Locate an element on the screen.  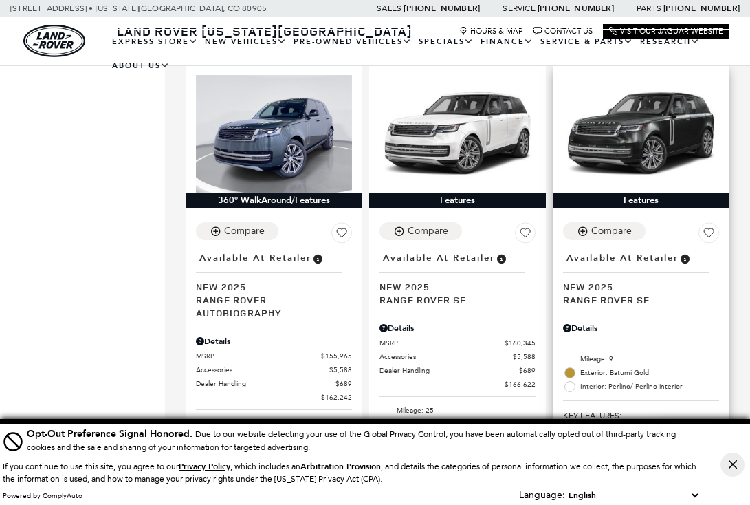
select: Language Select is located at coordinates (633, 495).